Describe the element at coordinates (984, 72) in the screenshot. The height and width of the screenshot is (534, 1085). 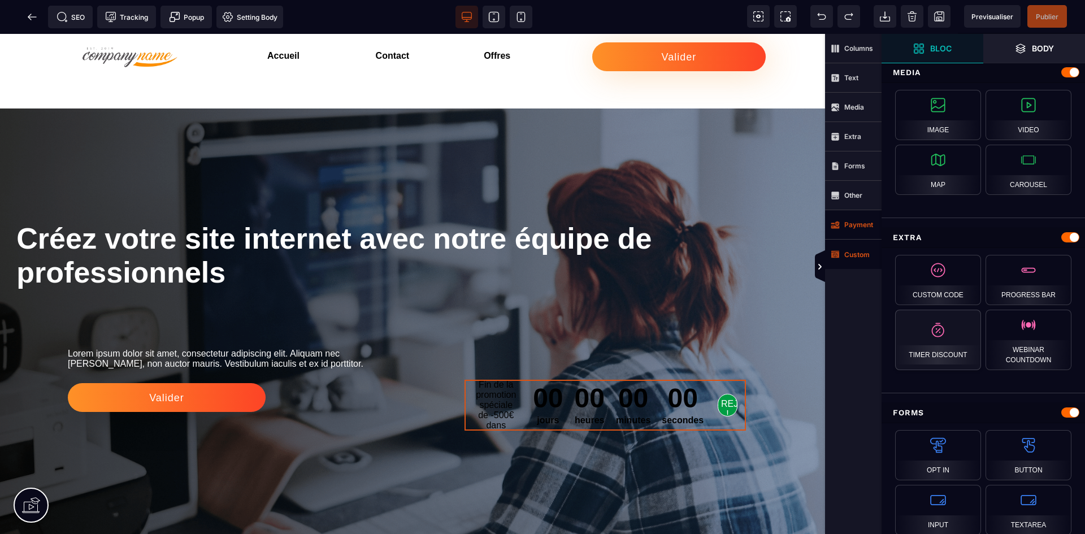
I see `div: Media` at that location.